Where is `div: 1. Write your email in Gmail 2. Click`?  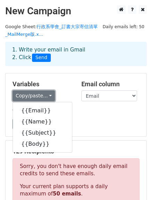 div: 1. Write your email in Gmail 2. Click is located at coordinates (76, 54).